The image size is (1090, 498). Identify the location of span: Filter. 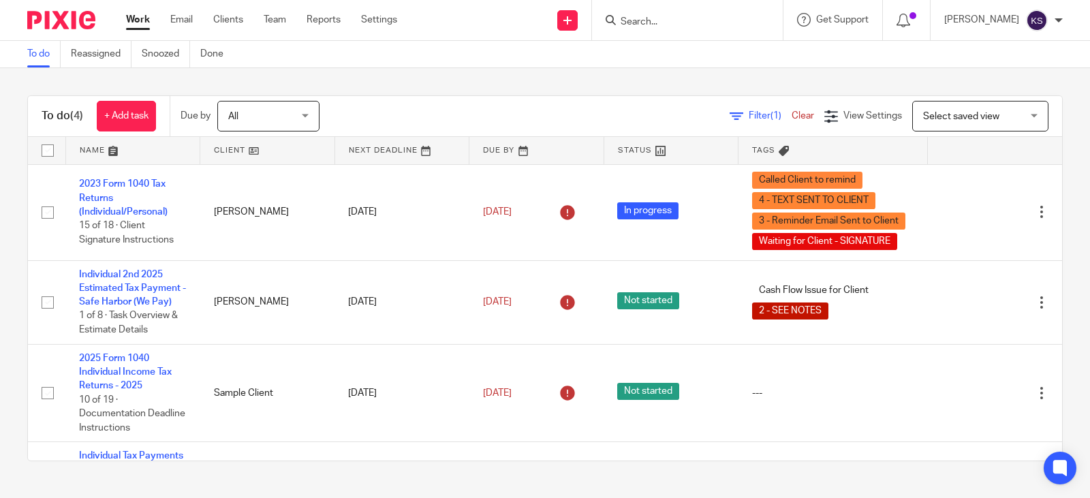
(770, 116).